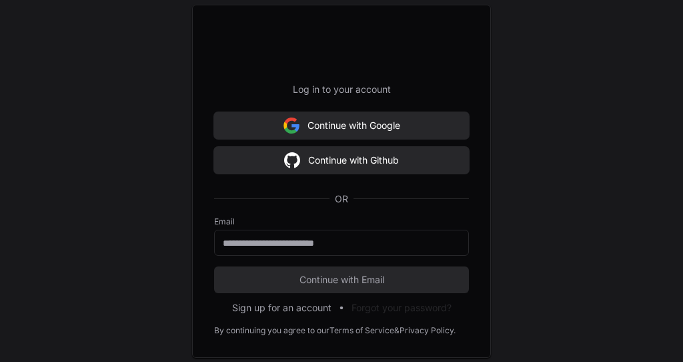 This screenshot has height=362, width=683. Describe the element at coordinates (272, 330) in the screenshot. I see `div: By continuing you agree to our` at that location.